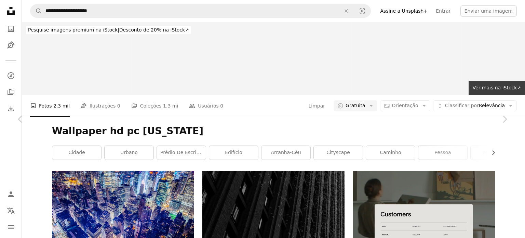 The image size is (525, 238). I want to click on span: Gratuita, so click(356, 106).